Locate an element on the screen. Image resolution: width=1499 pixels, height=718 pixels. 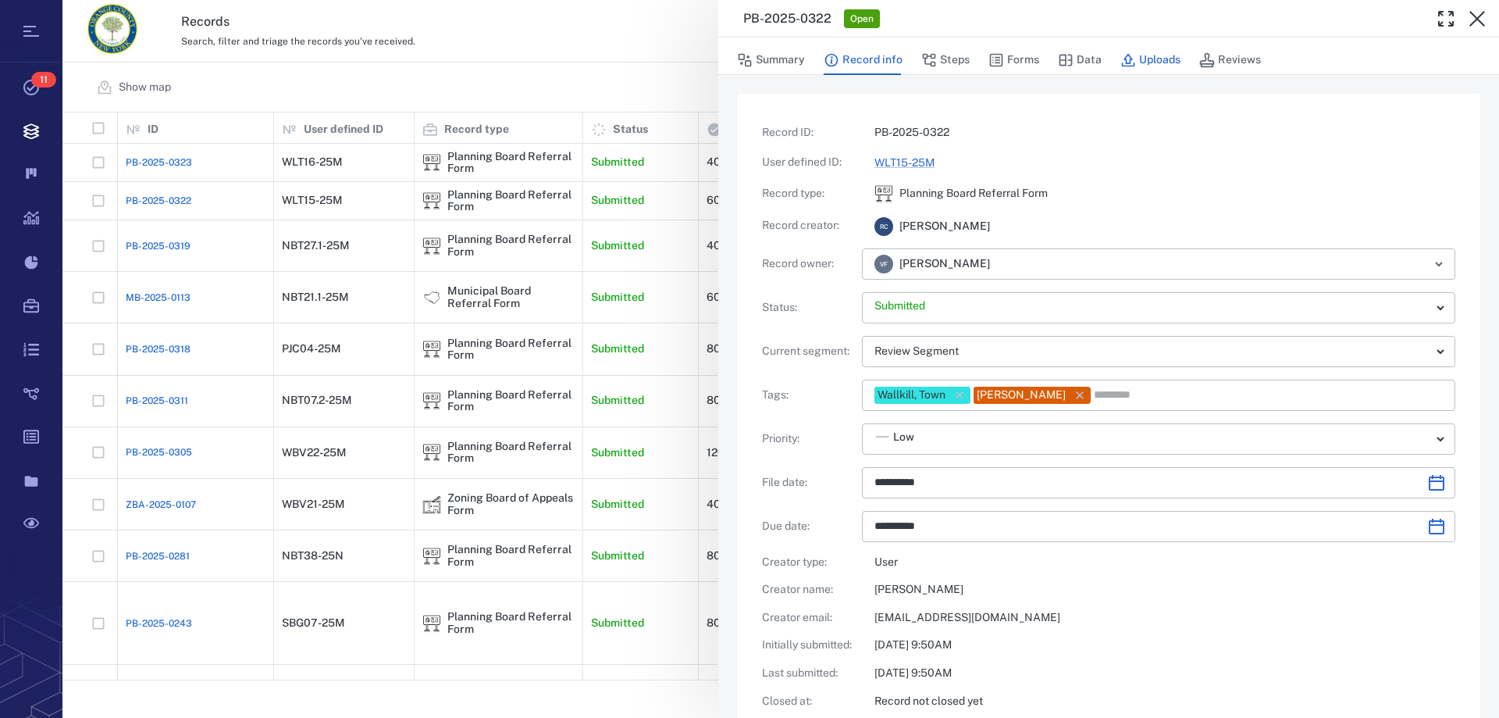
button: Choose date, selected date is Aug 22, 2025 is located at coordinates (1437, 483).